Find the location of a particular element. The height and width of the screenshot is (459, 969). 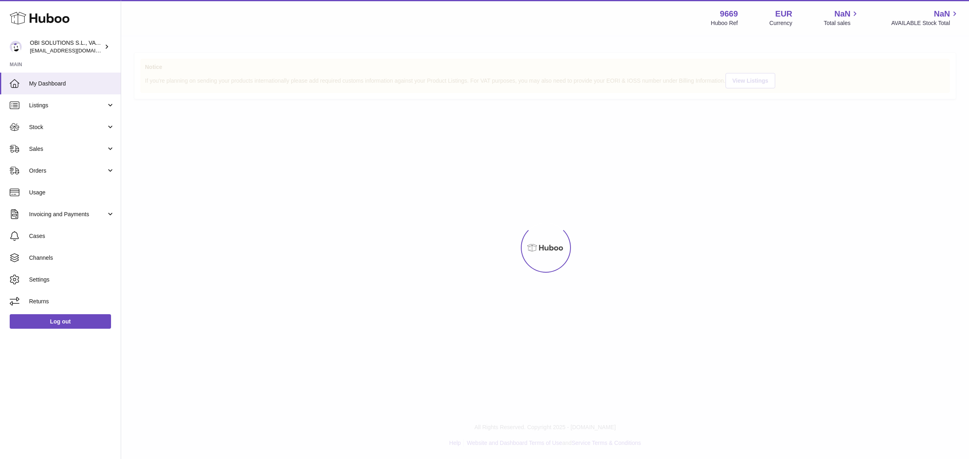

span: Total sales is located at coordinates (841, 23).